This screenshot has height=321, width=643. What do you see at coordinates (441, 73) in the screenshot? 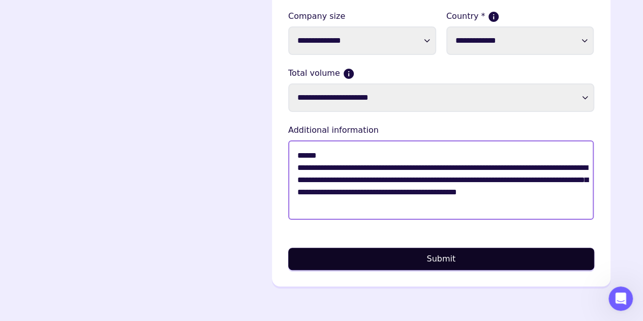
I see `label: Total volume` at bounding box center [441, 73].